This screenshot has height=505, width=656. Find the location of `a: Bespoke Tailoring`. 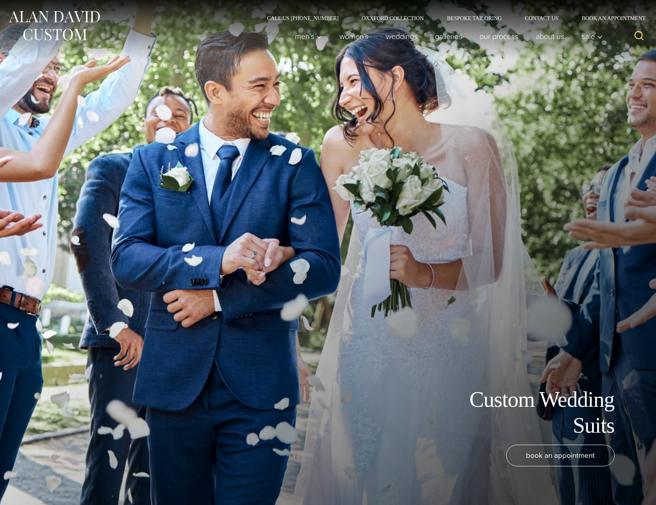

a: Bespoke Tailoring is located at coordinates (474, 18).